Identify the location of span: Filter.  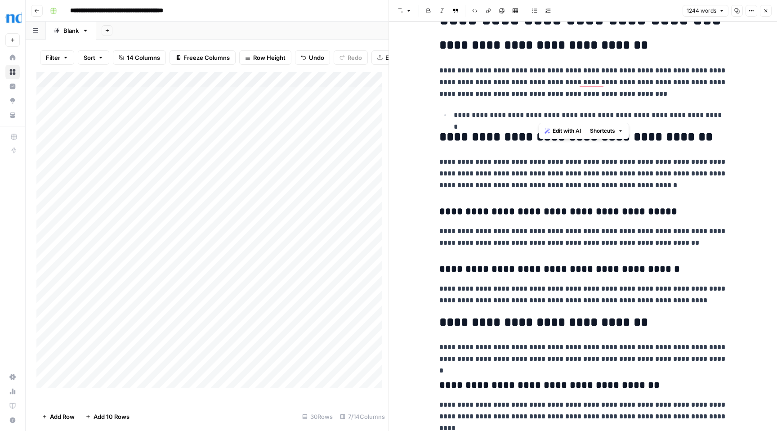
(53, 58).